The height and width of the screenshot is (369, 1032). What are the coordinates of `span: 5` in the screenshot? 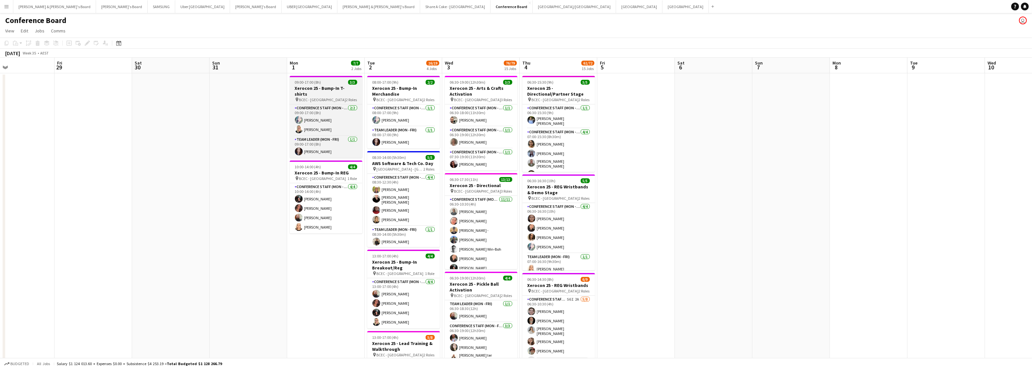 It's located at (602, 67).